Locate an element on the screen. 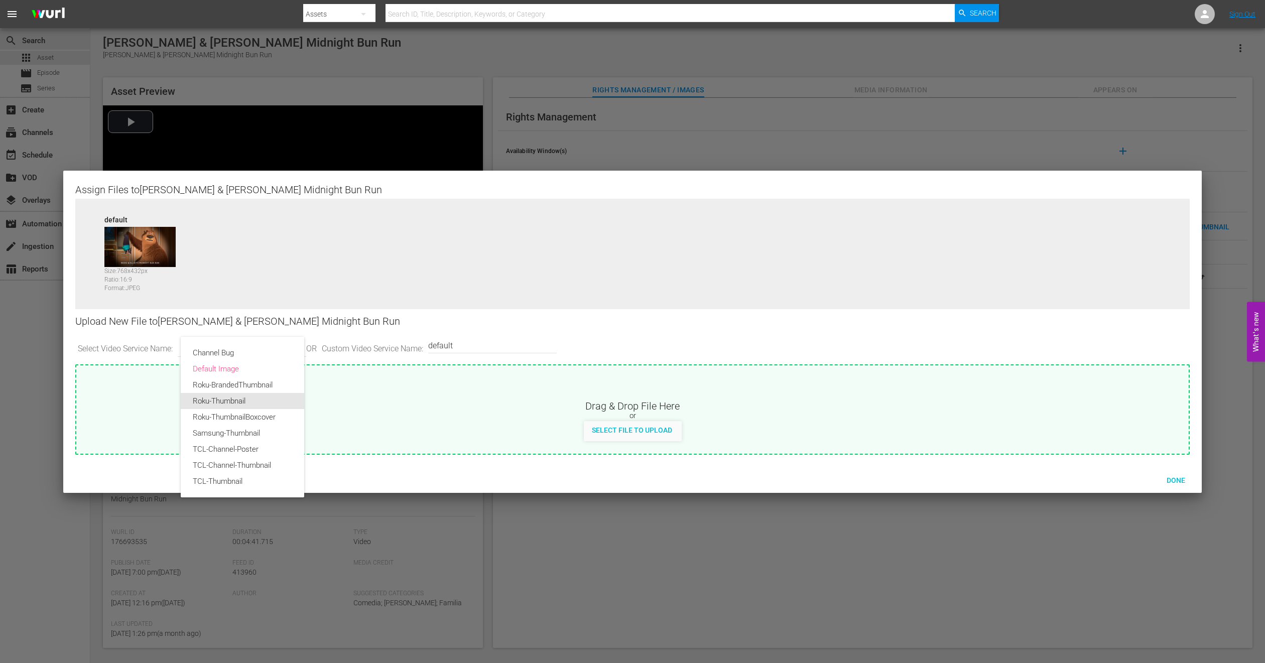 This screenshot has width=1265, height=663. div: TCL-Channel-Thumbnail is located at coordinates (242, 465).